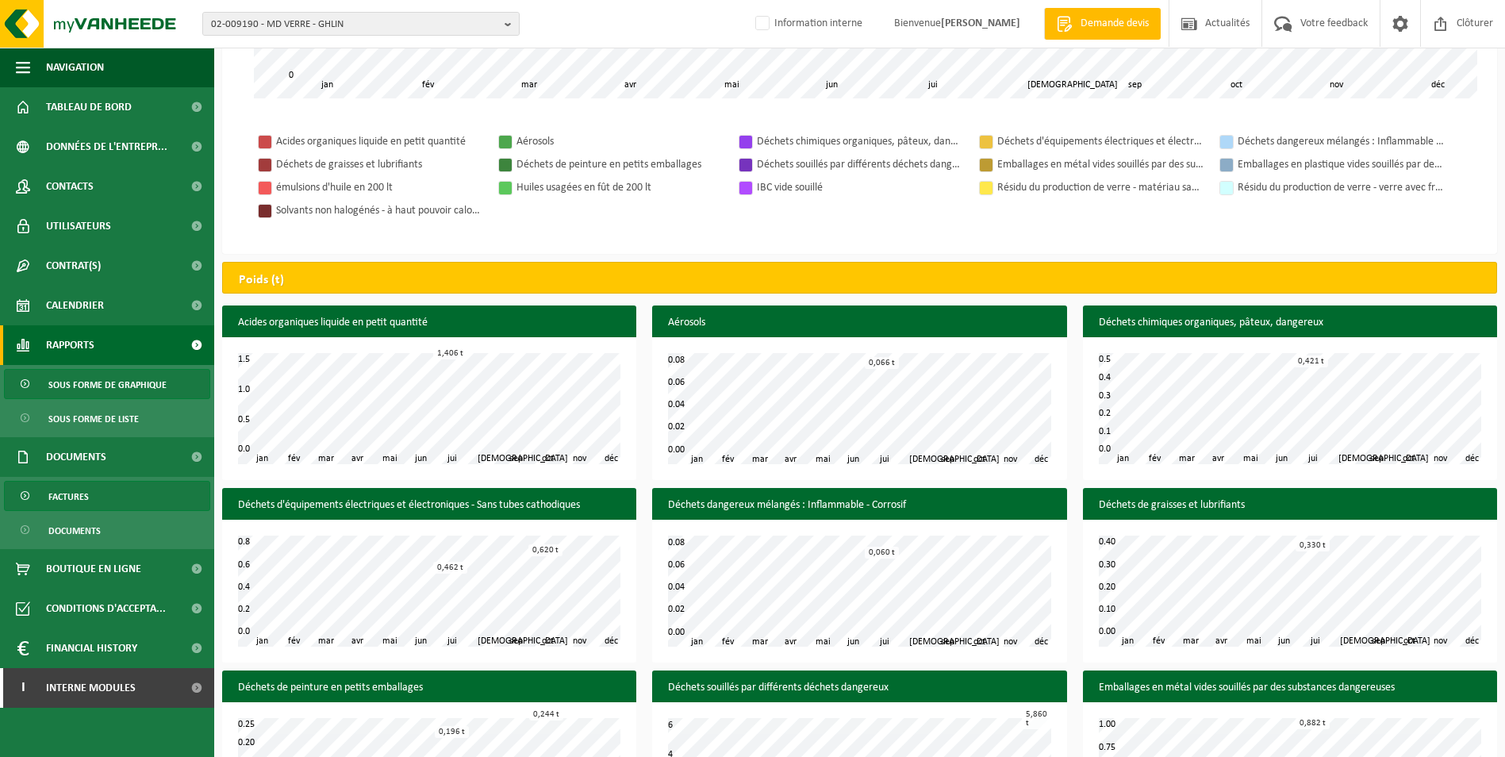 The image size is (1505, 757). What do you see at coordinates (94, 419) in the screenshot?
I see `span: Sous forme de liste` at bounding box center [94, 419].